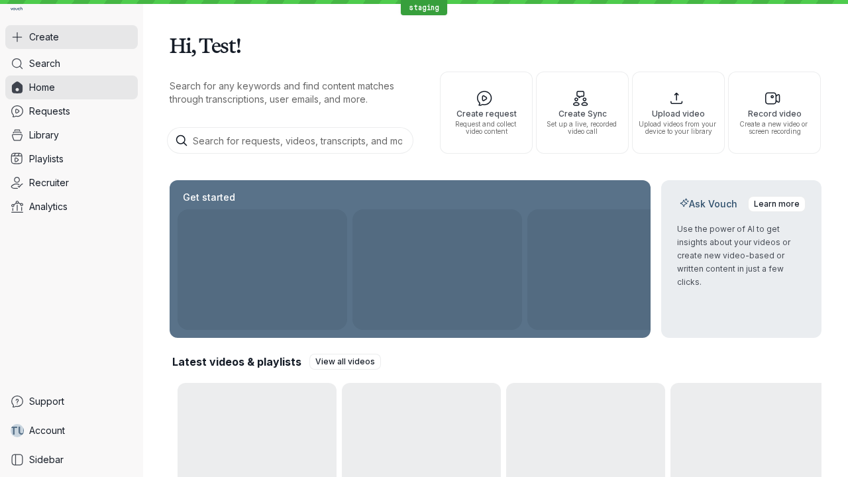 This screenshot has height=477, width=848. I want to click on a: TUAccount, so click(72, 431).